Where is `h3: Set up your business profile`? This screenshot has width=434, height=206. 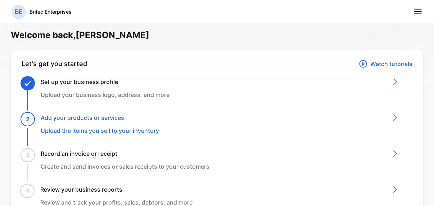
h3: Set up your business profile is located at coordinates (105, 82).